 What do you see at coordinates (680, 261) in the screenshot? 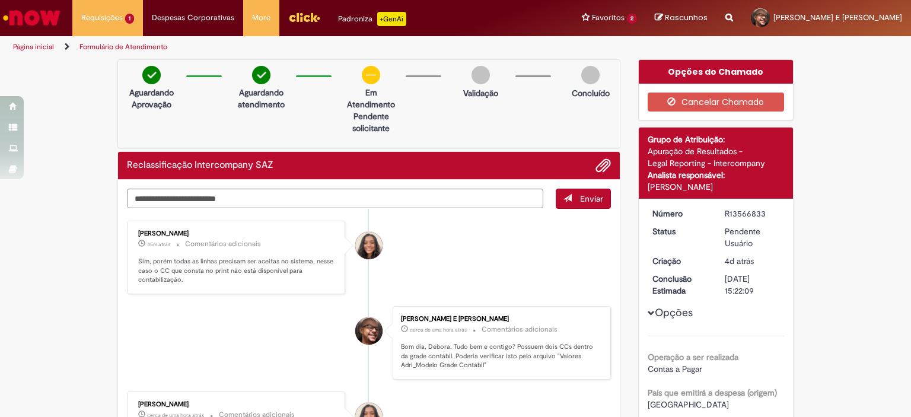
I see `dt: Criação` at bounding box center [680, 261].